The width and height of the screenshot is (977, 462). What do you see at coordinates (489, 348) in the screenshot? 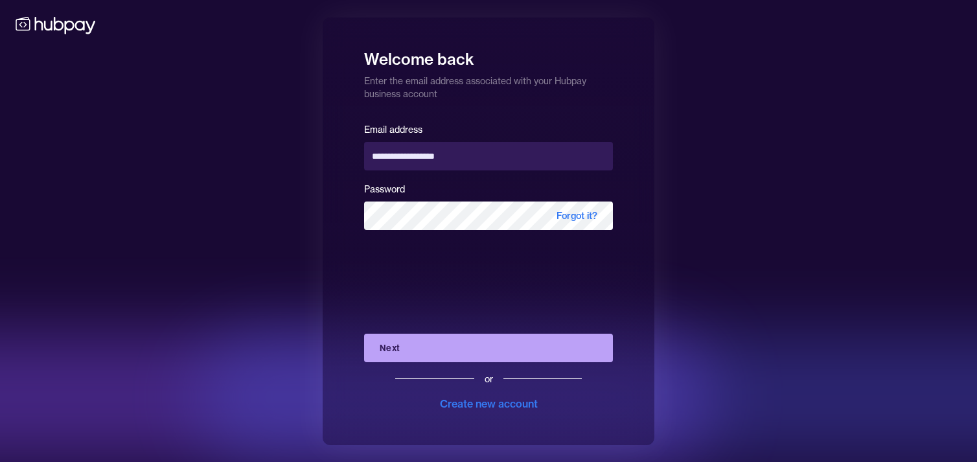
I see `button: Next` at bounding box center [489, 348].